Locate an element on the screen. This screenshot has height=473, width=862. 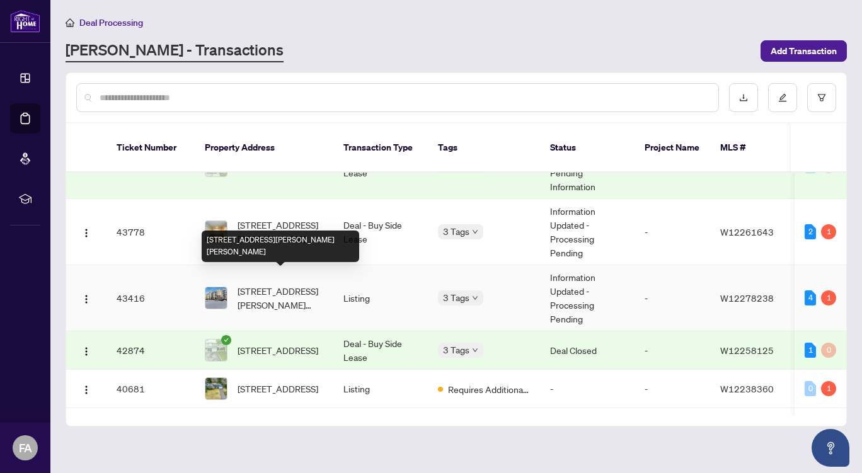
span: W12278238 is located at coordinates (747, 298).